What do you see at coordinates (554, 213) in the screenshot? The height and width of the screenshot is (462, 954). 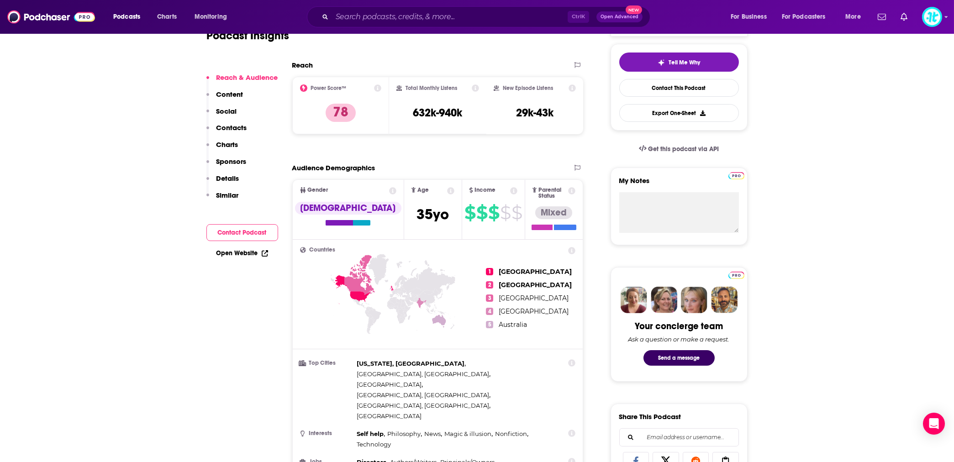 I see `div: Mixed` at bounding box center [554, 213].